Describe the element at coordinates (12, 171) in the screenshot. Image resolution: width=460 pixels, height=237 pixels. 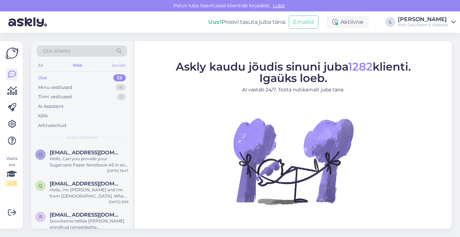
I see `div: Vaata siia` at that location.